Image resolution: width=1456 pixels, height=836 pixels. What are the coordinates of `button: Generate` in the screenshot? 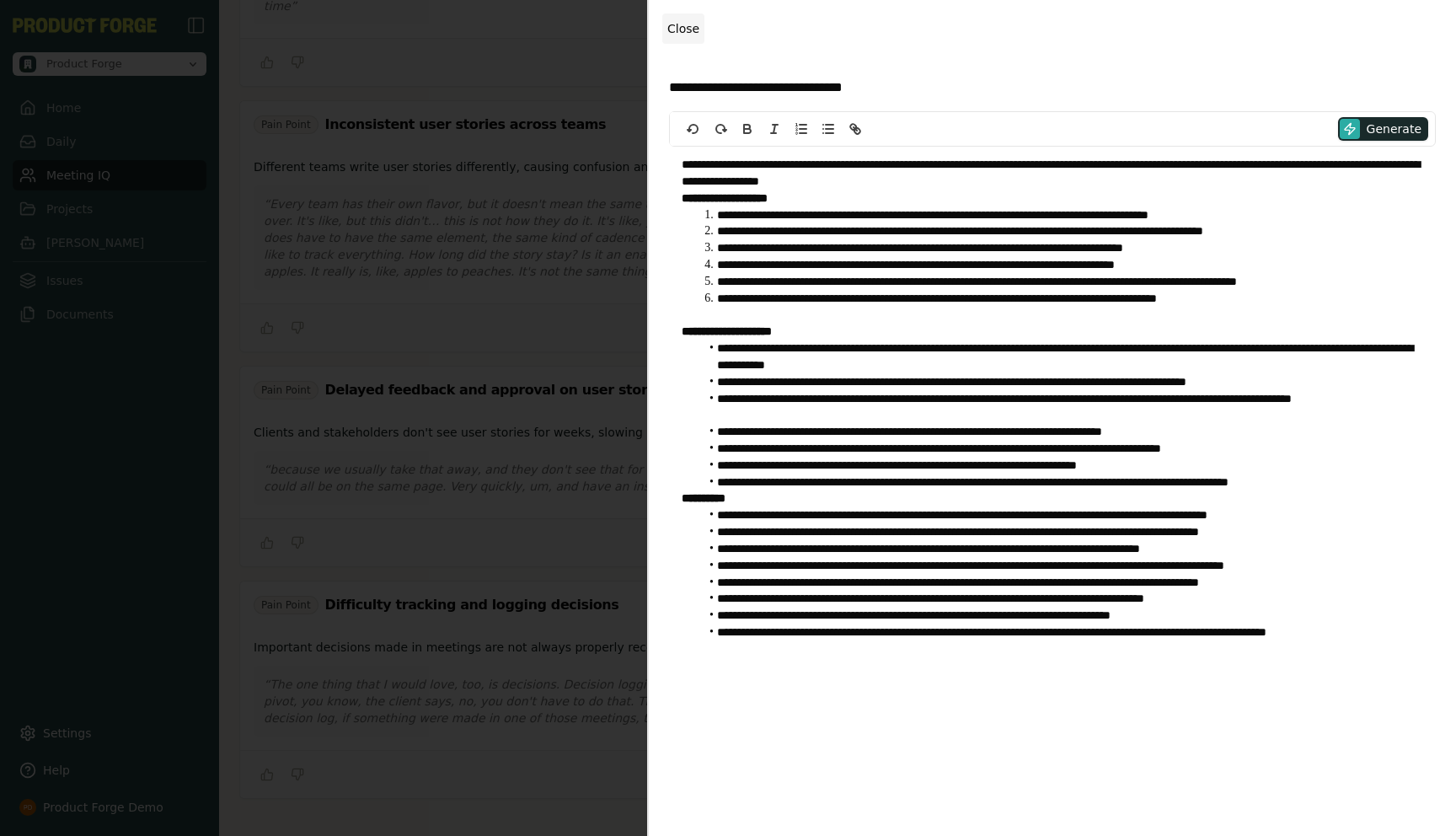 It's located at (1382, 129).